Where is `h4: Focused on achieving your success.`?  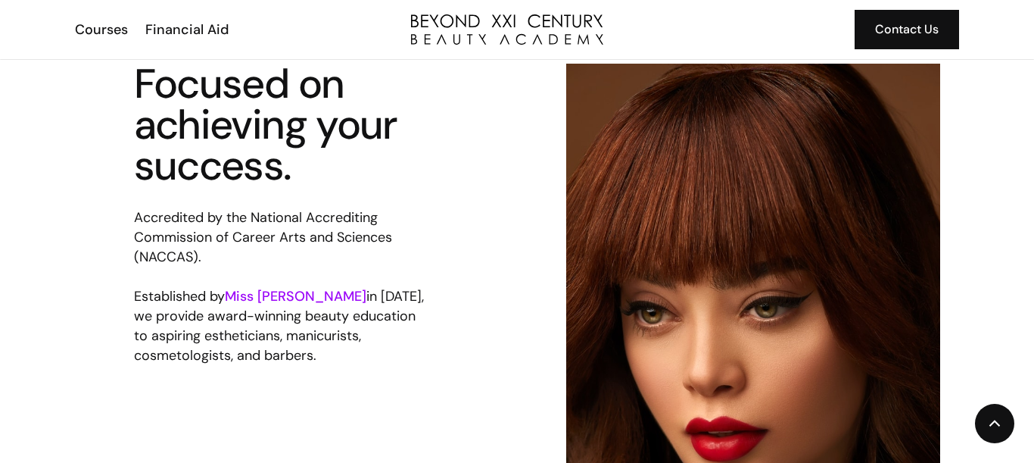 h4: Focused on achieving your success. is located at coordinates (282, 125).